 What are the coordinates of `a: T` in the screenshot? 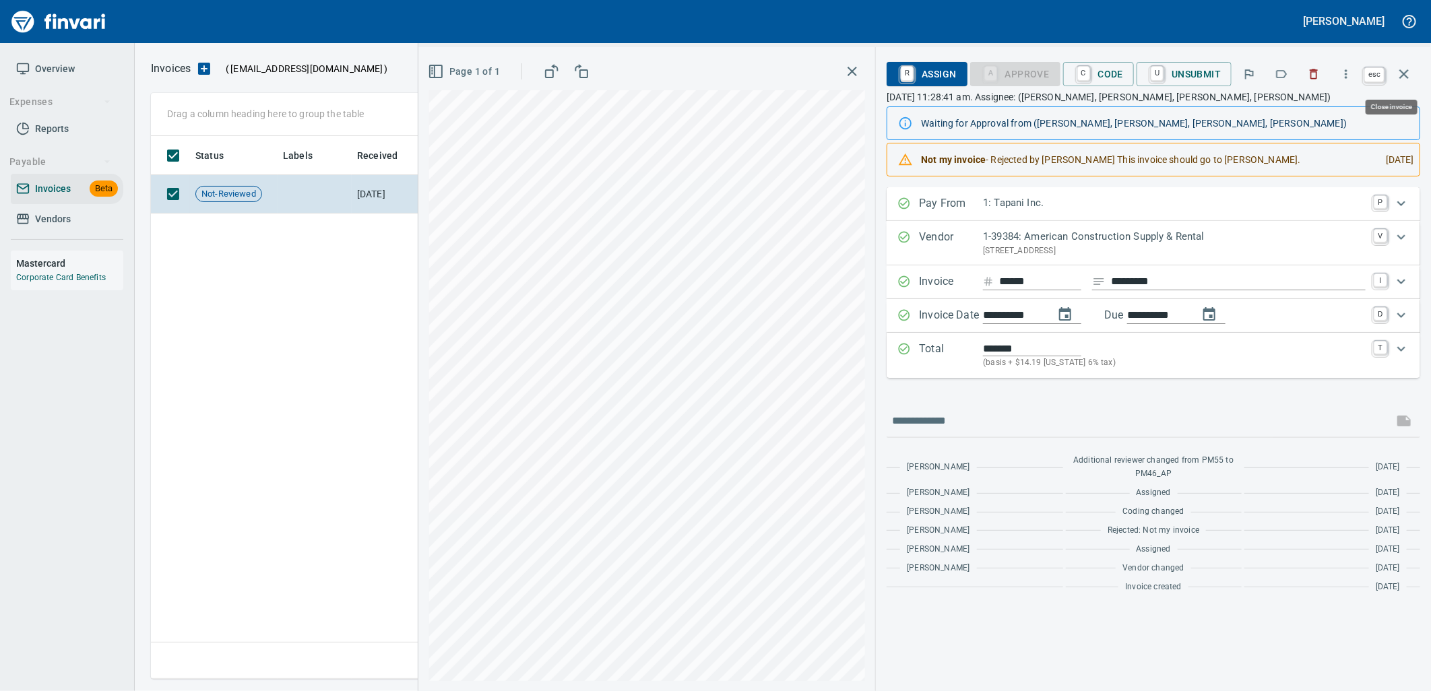 It's located at (1380, 348).